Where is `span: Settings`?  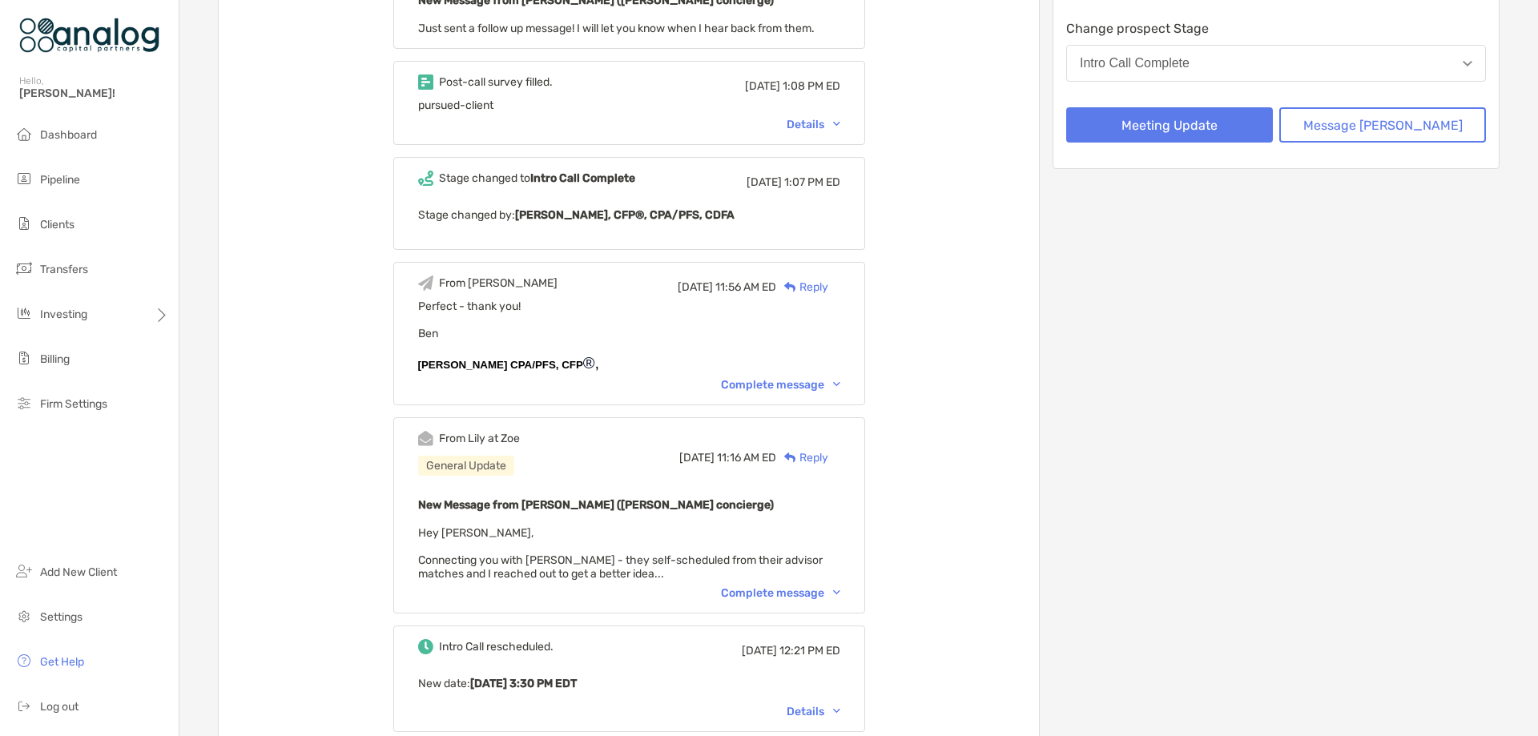
span: Settings is located at coordinates (61, 617).